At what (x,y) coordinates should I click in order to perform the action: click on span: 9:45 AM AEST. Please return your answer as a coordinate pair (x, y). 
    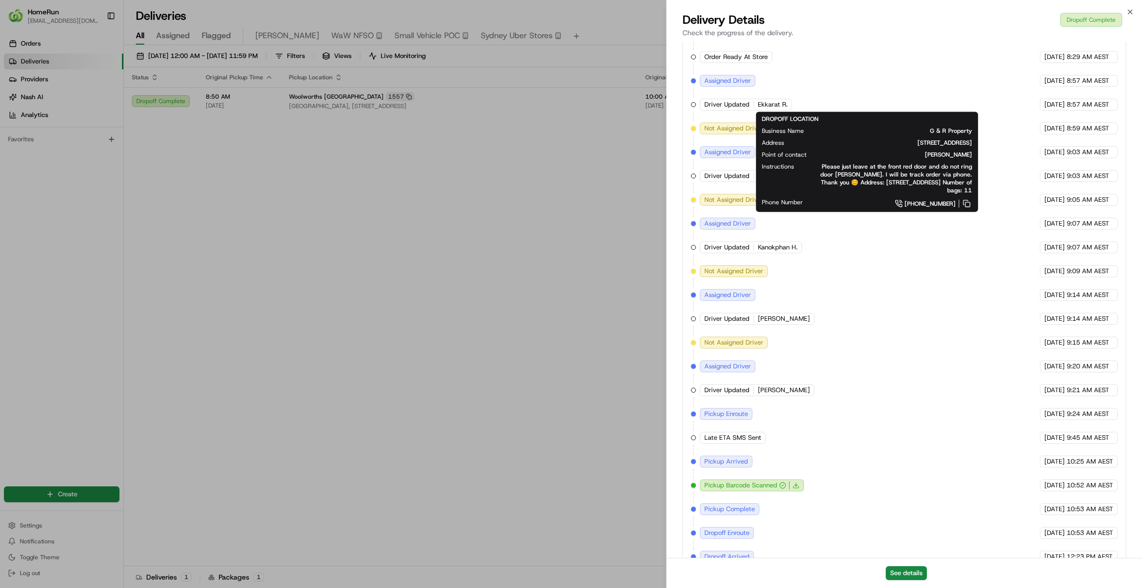
    Looking at the image, I should click on (1088, 438).